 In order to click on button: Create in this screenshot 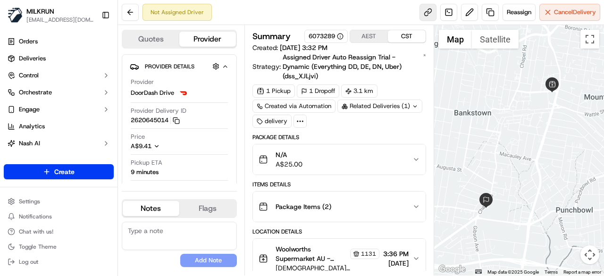, I will do `click(59, 172)`.